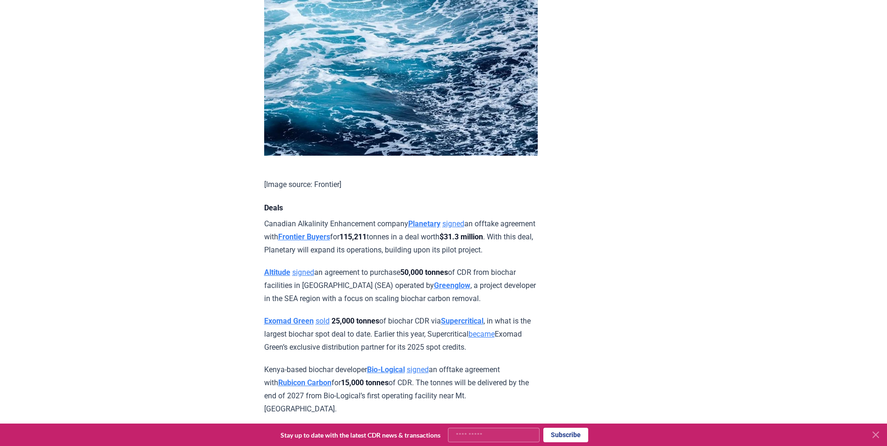 This screenshot has height=446, width=887. What do you see at coordinates (462, 321) in the screenshot?
I see `a: Supercritical` at bounding box center [462, 321].